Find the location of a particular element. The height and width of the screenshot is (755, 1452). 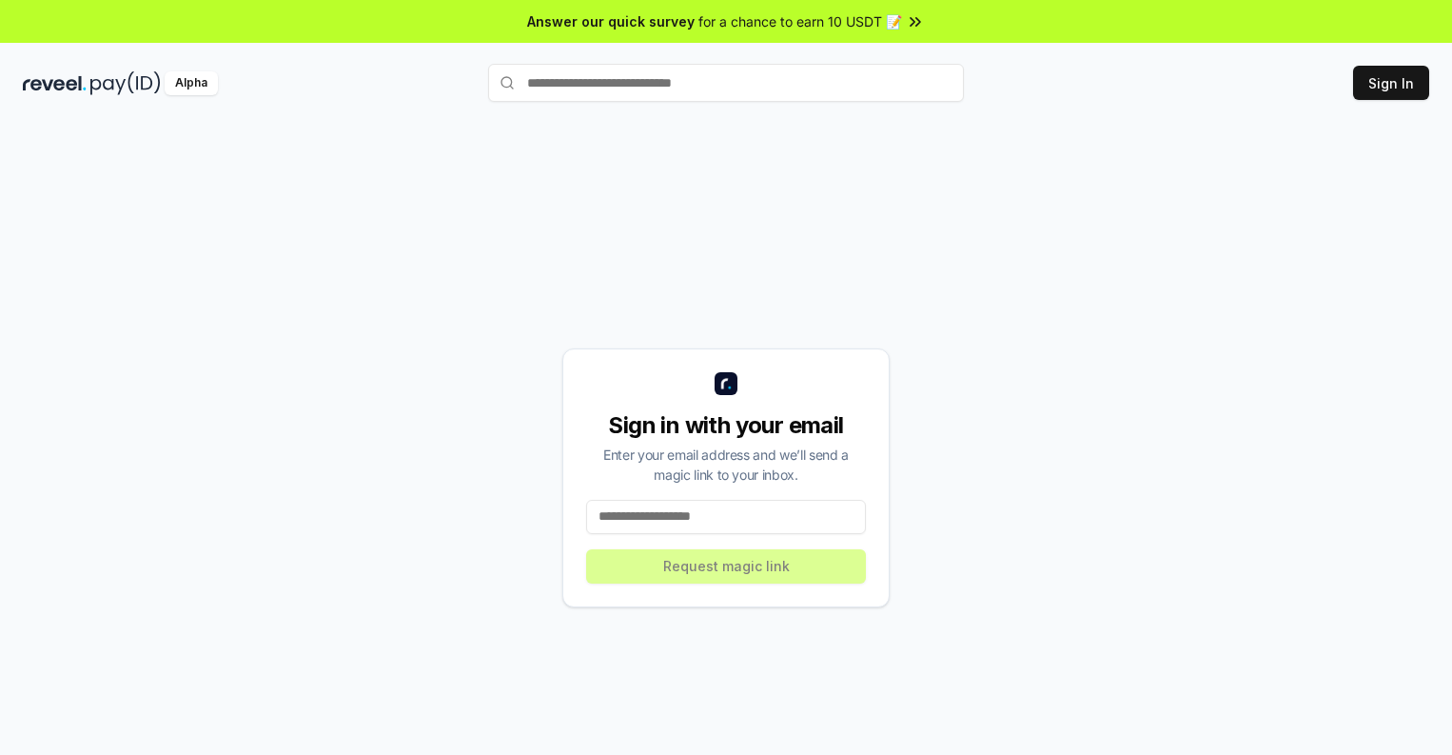

img: reveel_dark is located at coordinates (54, 83).